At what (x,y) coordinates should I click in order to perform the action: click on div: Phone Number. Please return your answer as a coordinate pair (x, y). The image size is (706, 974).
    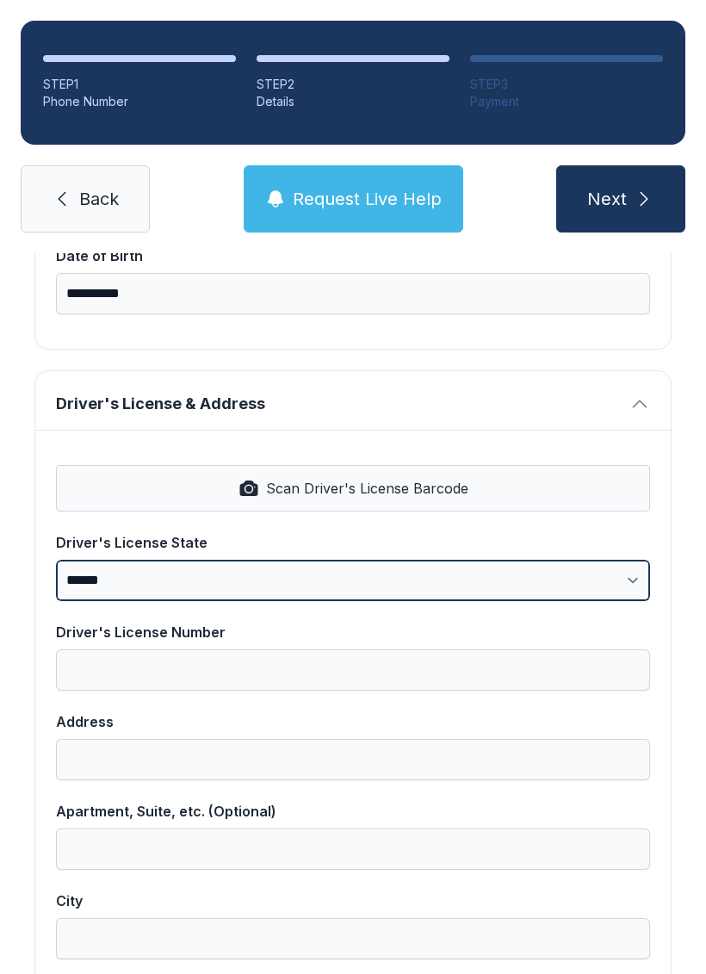
    Looking at the image, I should click on (140, 102).